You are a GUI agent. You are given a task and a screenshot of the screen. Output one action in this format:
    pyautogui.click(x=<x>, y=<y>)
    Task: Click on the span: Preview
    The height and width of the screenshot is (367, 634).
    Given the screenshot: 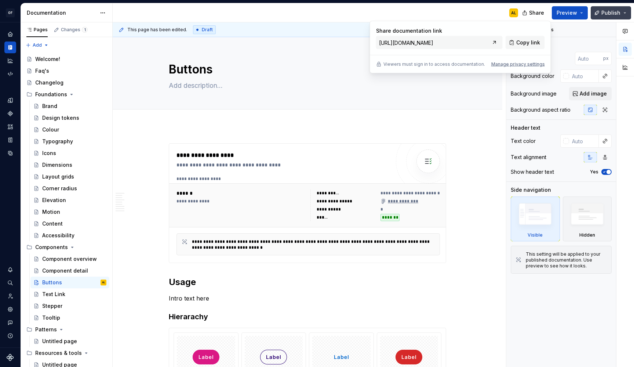 What is the action you would take?
    pyautogui.click(x=567, y=13)
    